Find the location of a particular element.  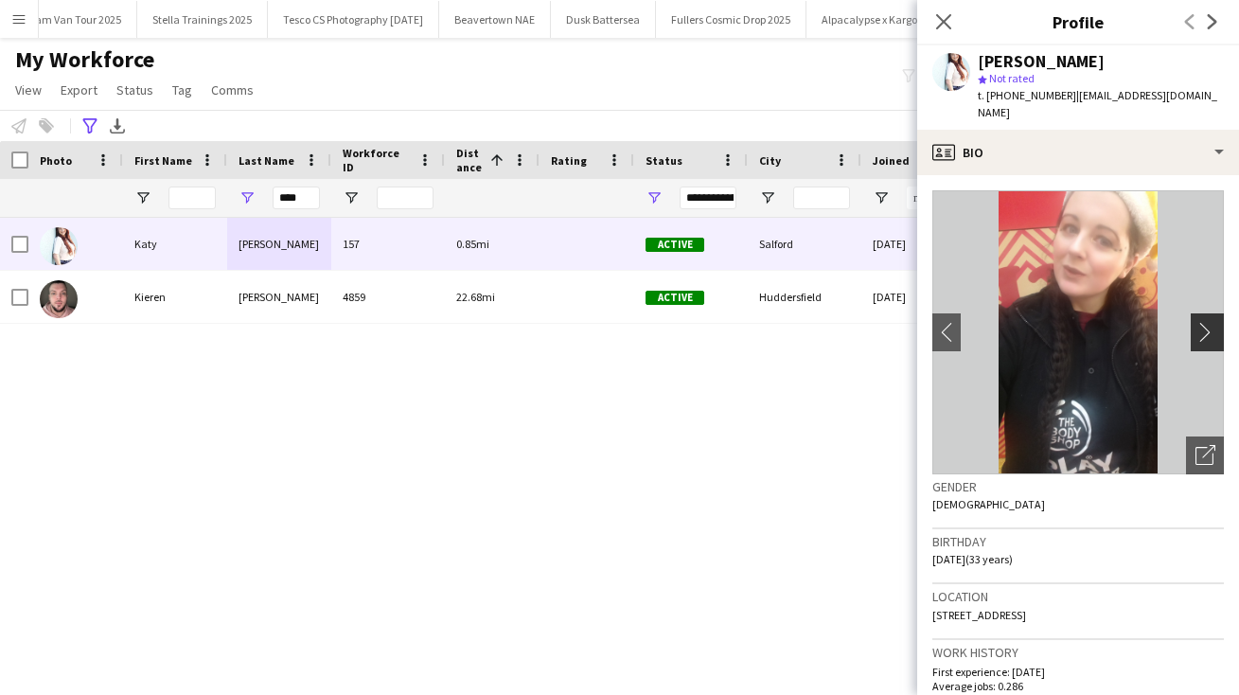

span: Not rated is located at coordinates (1012, 78).